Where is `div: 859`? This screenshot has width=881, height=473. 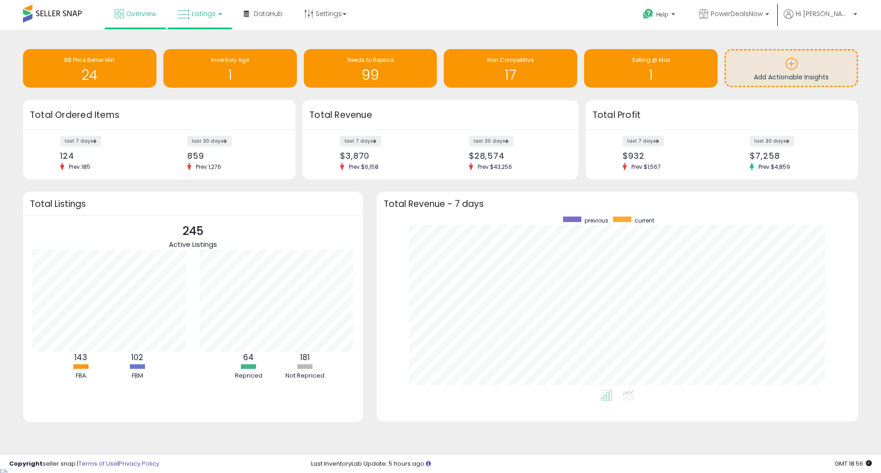
div: 859 is located at coordinates (233, 156).